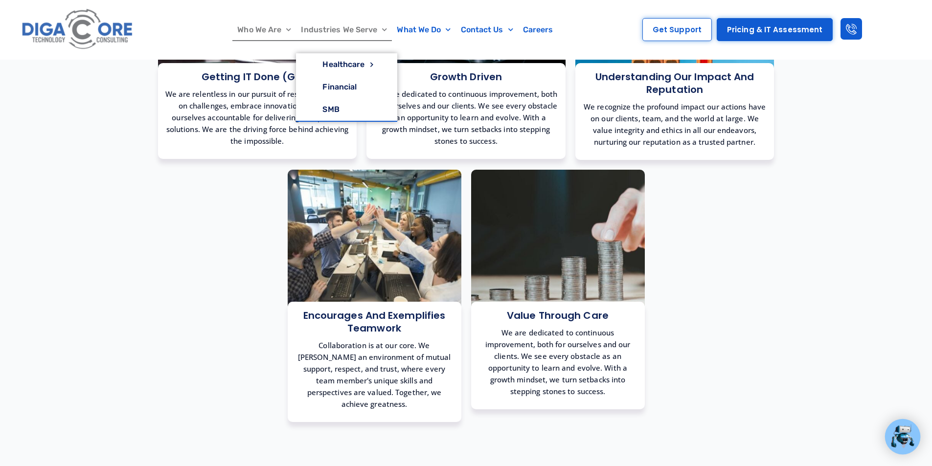 Image resolution: width=932 pixels, height=466 pixels. What do you see at coordinates (538, 30) in the screenshot?
I see `a: Careers` at bounding box center [538, 30].